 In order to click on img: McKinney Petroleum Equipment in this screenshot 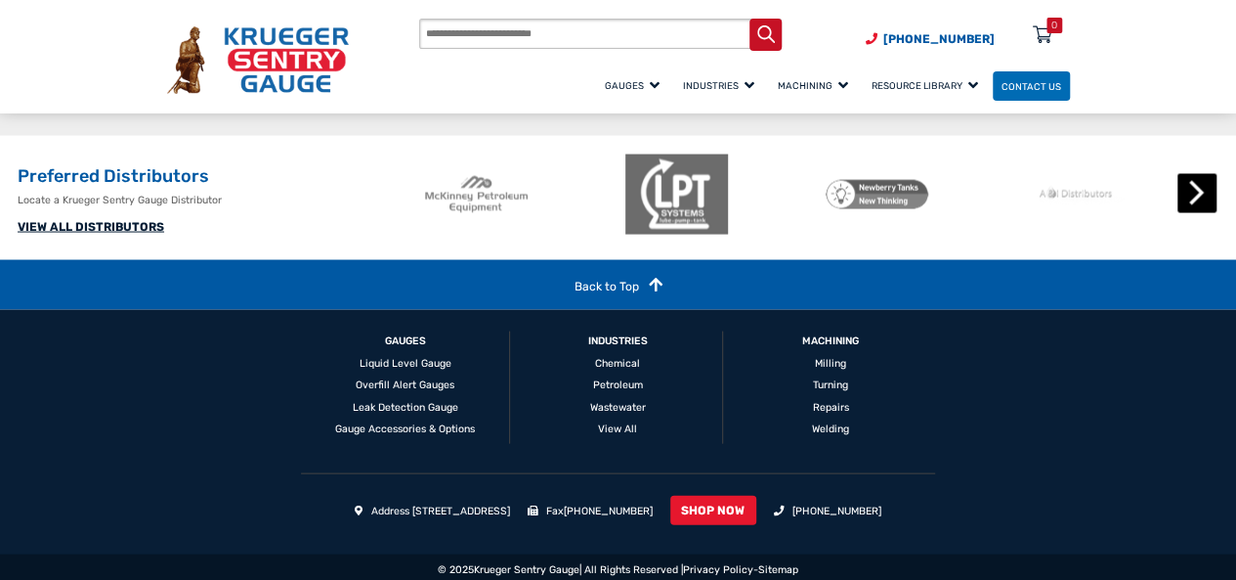, I will do `click(476, 195)`.